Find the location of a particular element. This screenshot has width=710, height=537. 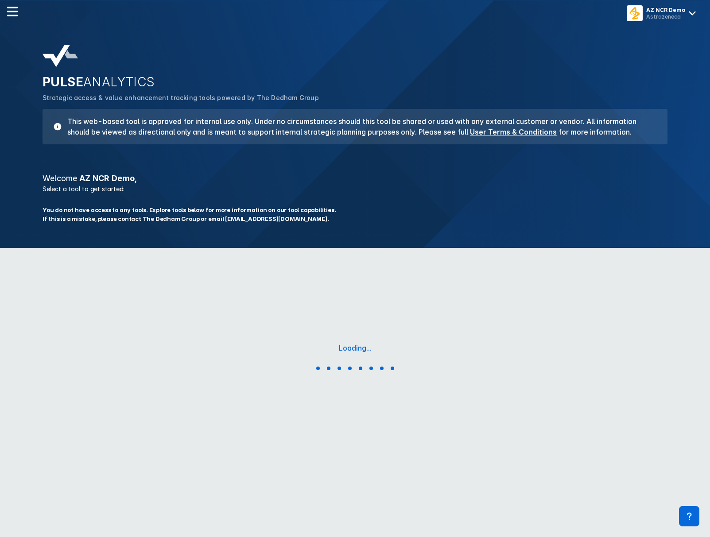

a: User Terms & Conditions is located at coordinates (513, 132).